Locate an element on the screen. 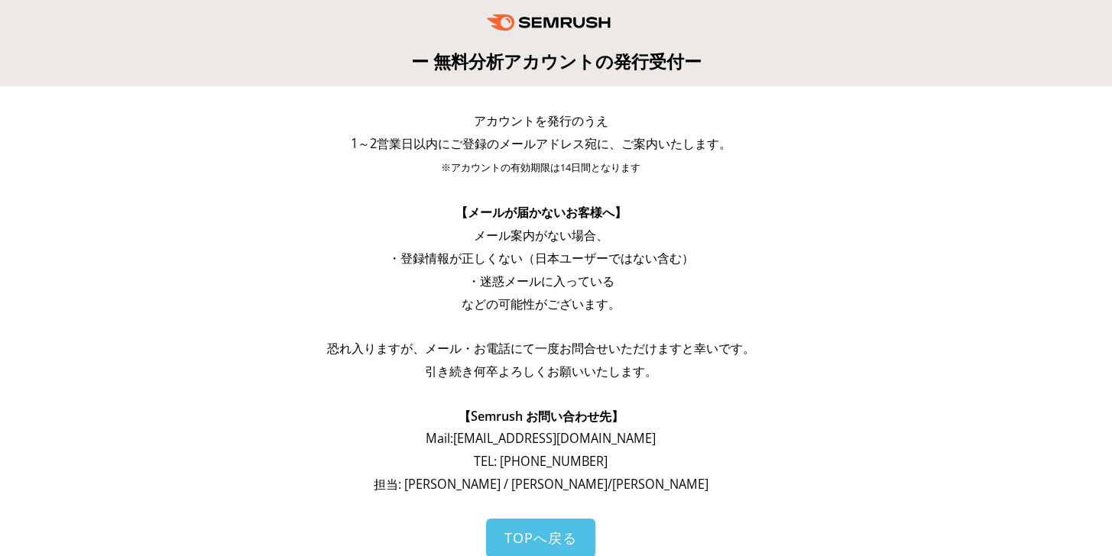 This screenshot has height=556, width=1112. span: 引き続き何卒よろしくお願いいたします。 is located at coordinates (541, 371).